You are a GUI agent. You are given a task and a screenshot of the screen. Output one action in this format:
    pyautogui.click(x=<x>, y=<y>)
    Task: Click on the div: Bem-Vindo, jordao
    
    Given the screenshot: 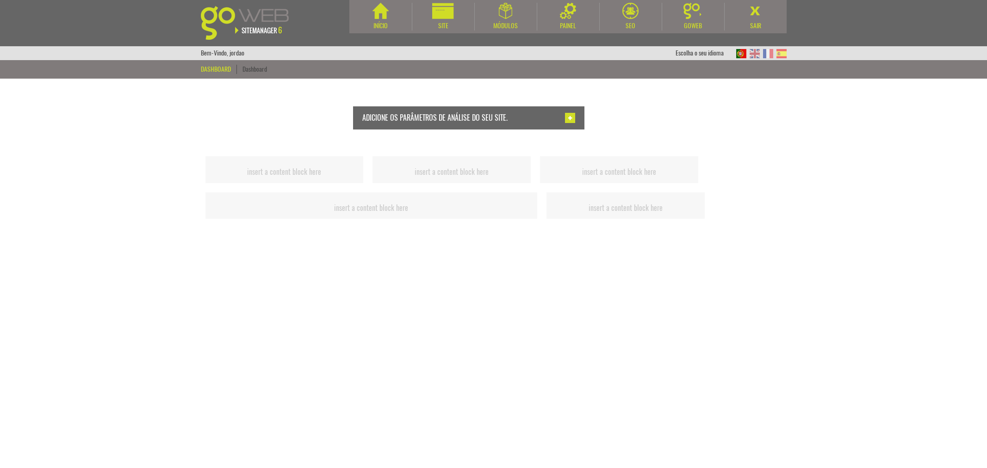 What is the action you would take?
    pyautogui.click(x=223, y=53)
    